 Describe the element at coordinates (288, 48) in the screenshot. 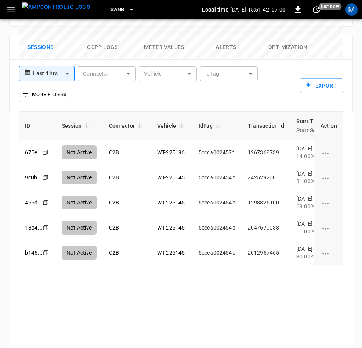

I see `button: Optimization` at that location.